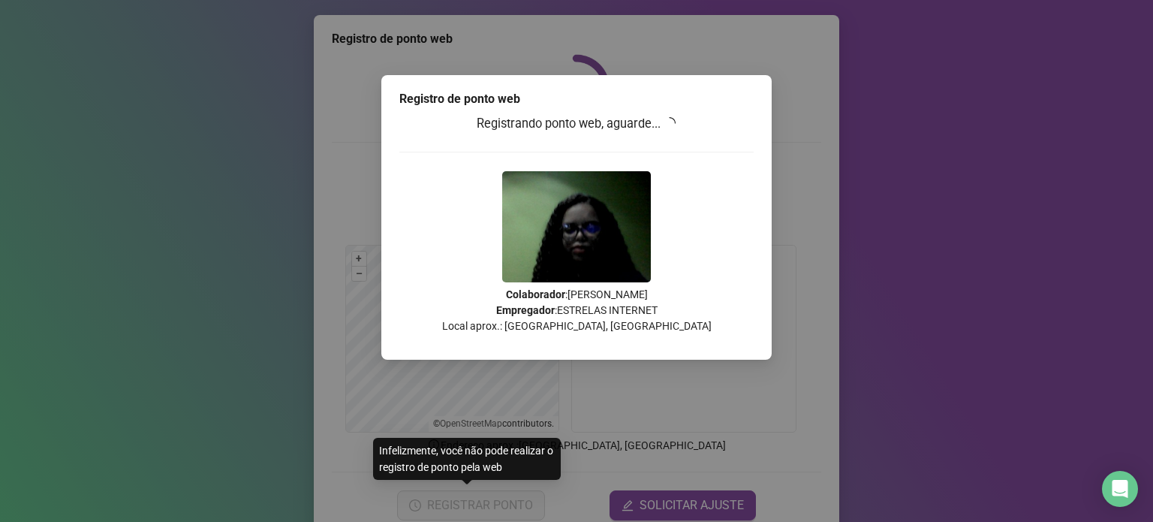  Describe the element at coordinates (577, 99) in the screenshot. I see `div: Registro de ponto web` at that location.